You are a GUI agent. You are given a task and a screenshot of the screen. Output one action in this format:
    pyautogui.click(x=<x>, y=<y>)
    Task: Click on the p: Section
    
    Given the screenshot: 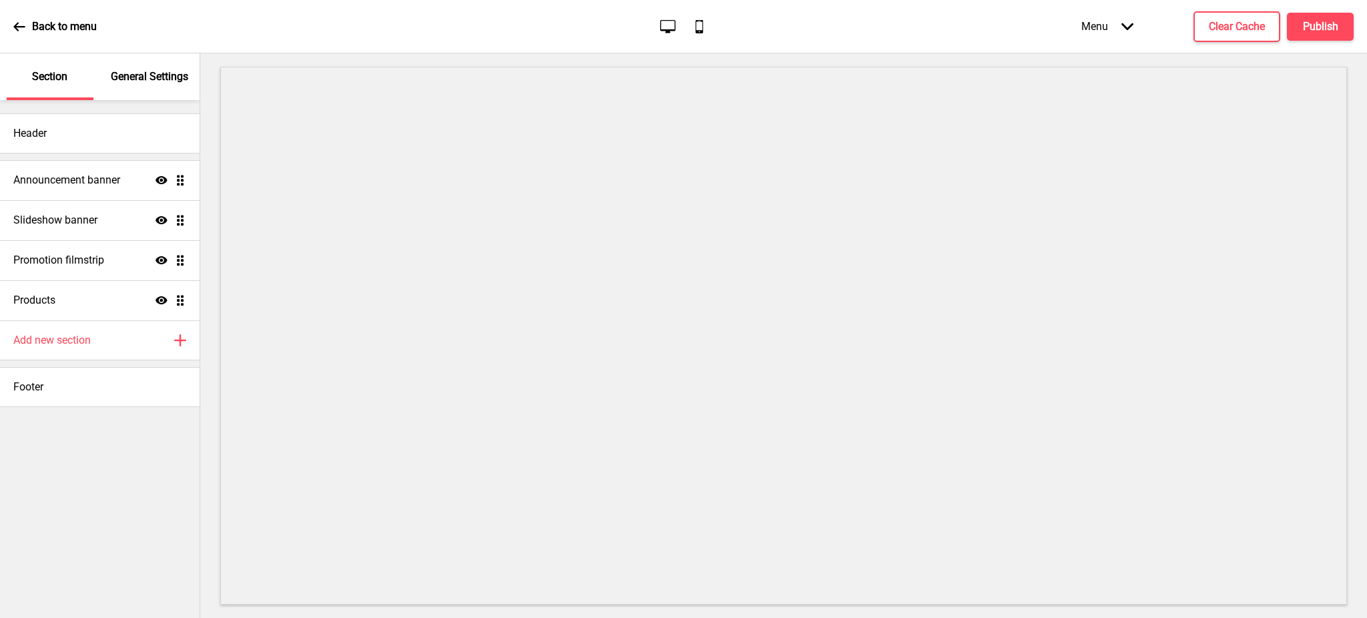 What is the action you would take?
    pyautogui.click(x=49, y=77)
    